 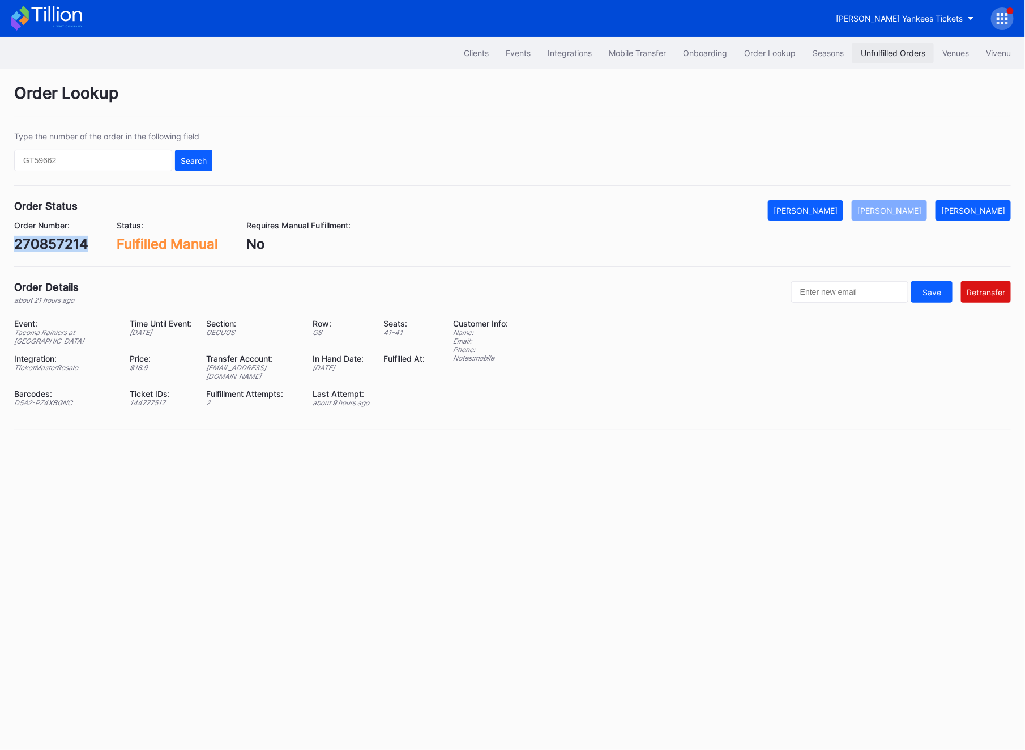 I want to click on div: 144777517, so click(x=161, y=402).